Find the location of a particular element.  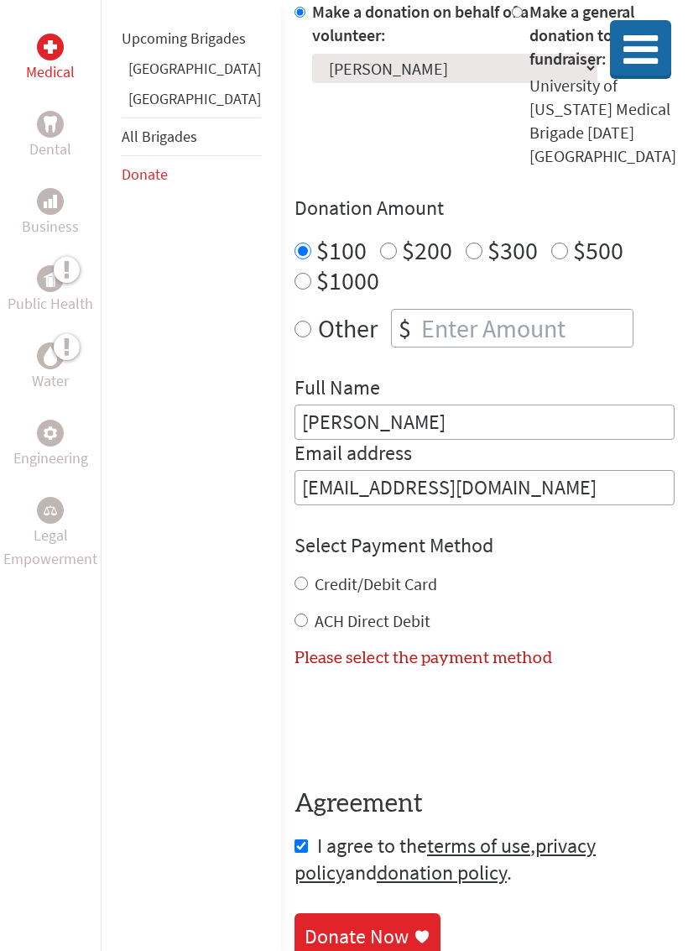

span: I agree to the , and . is located at coordinates (445, 858).